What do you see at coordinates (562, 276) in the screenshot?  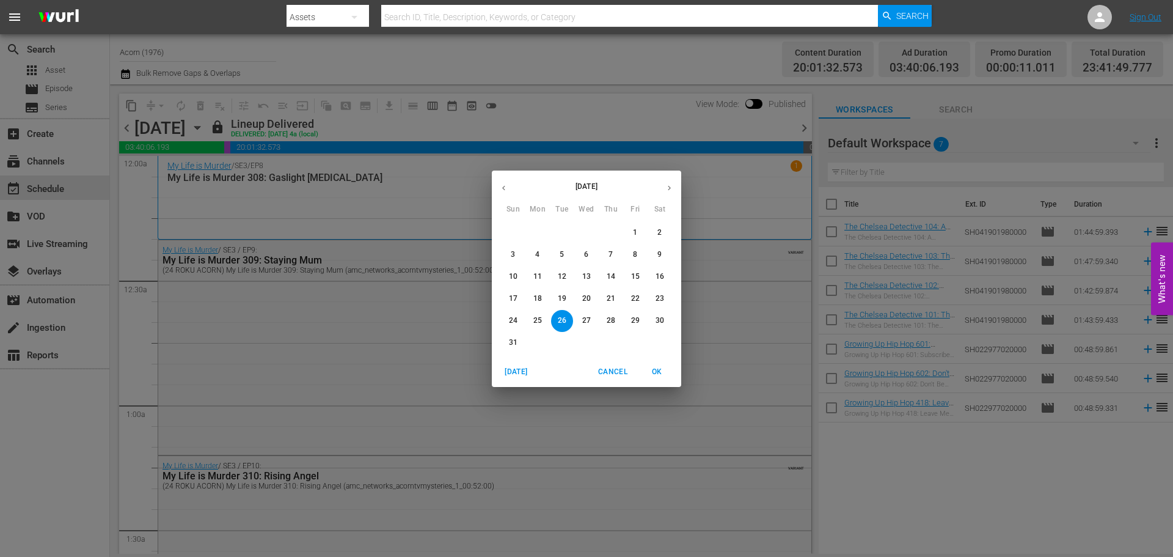 I see `p: 12` at bounding box center [562, 276].